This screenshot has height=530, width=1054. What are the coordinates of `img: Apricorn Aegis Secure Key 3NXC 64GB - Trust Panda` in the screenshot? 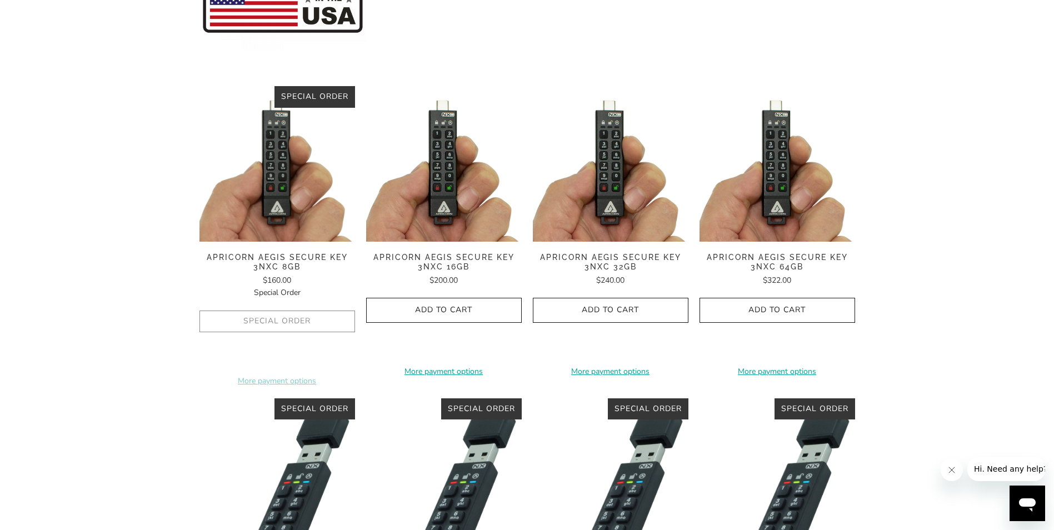 It's located at (777, 164).